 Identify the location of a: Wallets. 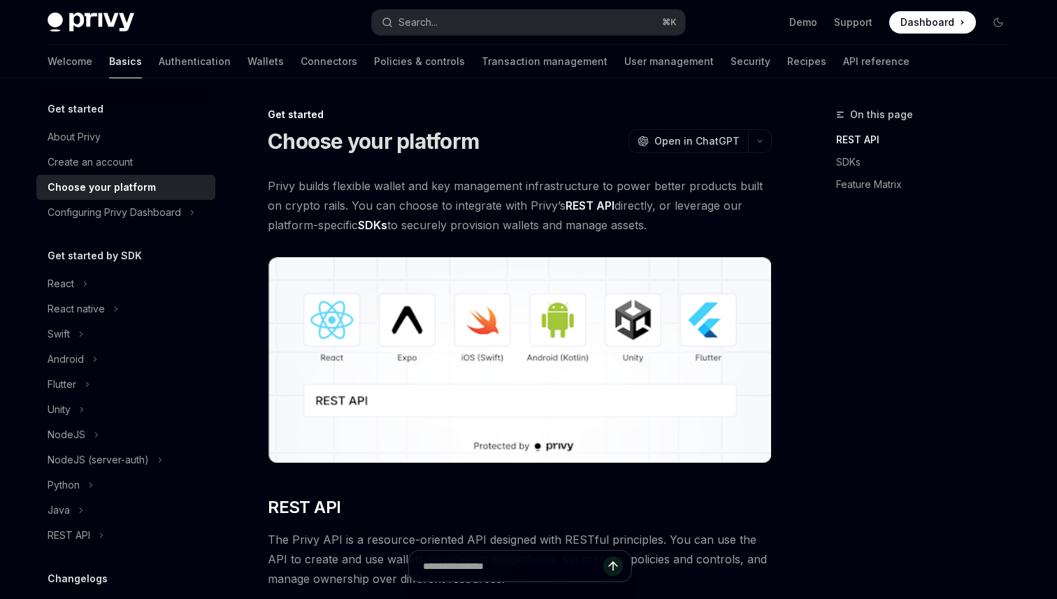
(266, 62).